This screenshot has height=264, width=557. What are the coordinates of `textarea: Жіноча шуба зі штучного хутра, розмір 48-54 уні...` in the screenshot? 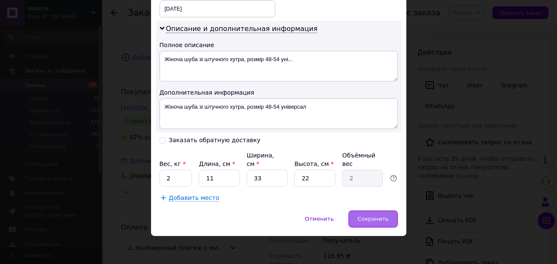 It's located at (278, 66).